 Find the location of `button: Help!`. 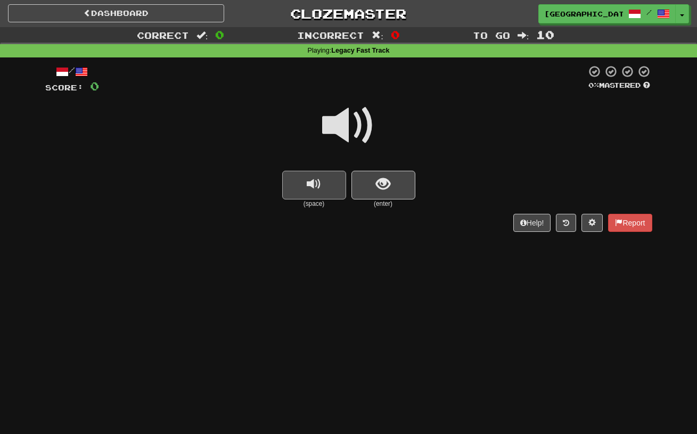

button: Help! is located at coordinates (532, 223).